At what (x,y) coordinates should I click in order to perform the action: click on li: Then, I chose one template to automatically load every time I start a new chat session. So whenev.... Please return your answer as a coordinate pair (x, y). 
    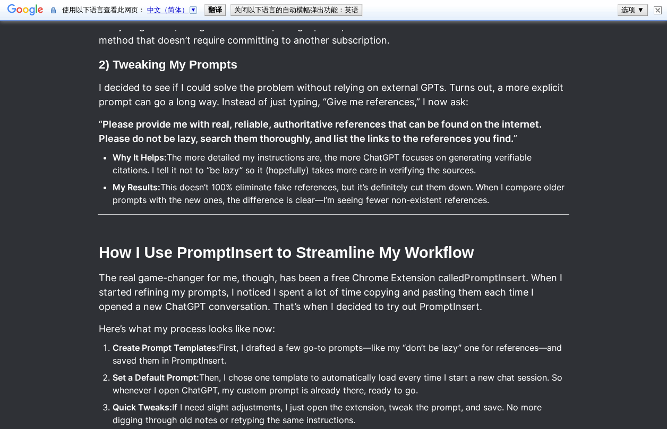
    Looking at the image, I should click on (341, 384).